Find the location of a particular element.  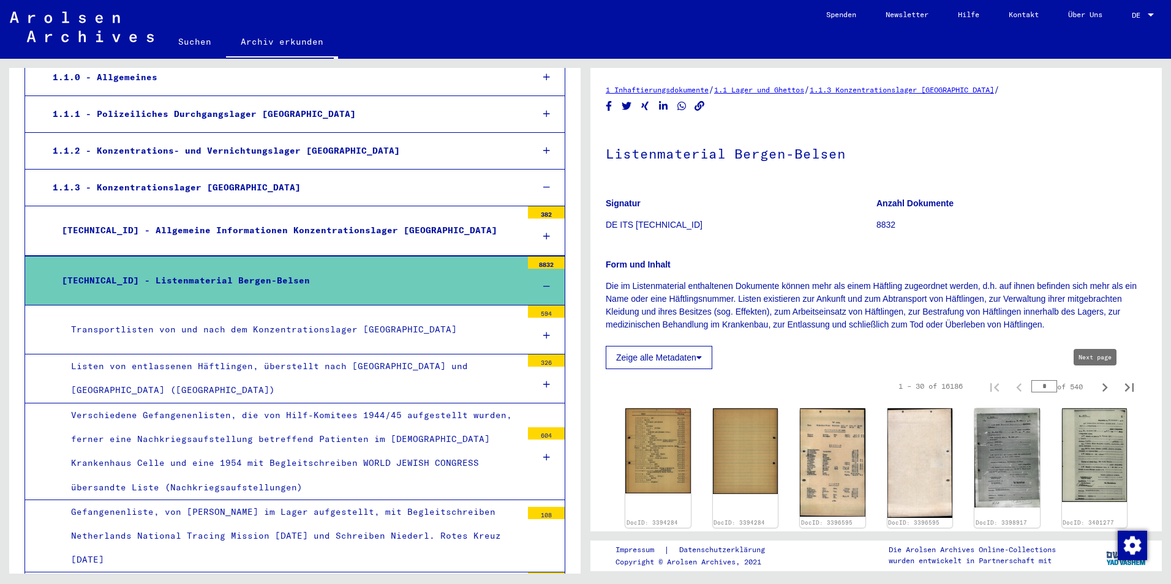

div: 1 – 30 of 16186 is located at coordinates (930, 386).